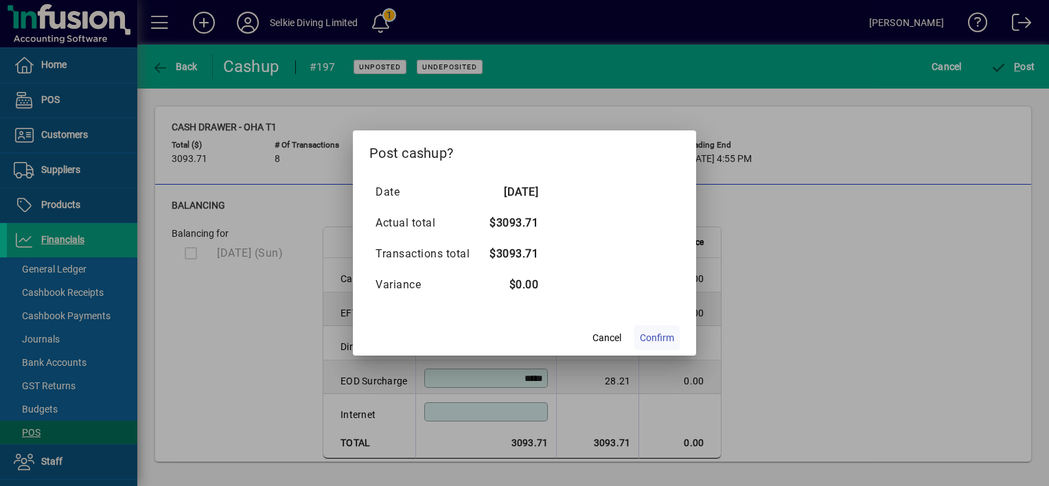 The width and height of the screenshot is (1049, 486). I want to click on span: Cancel, so click(607, 338).